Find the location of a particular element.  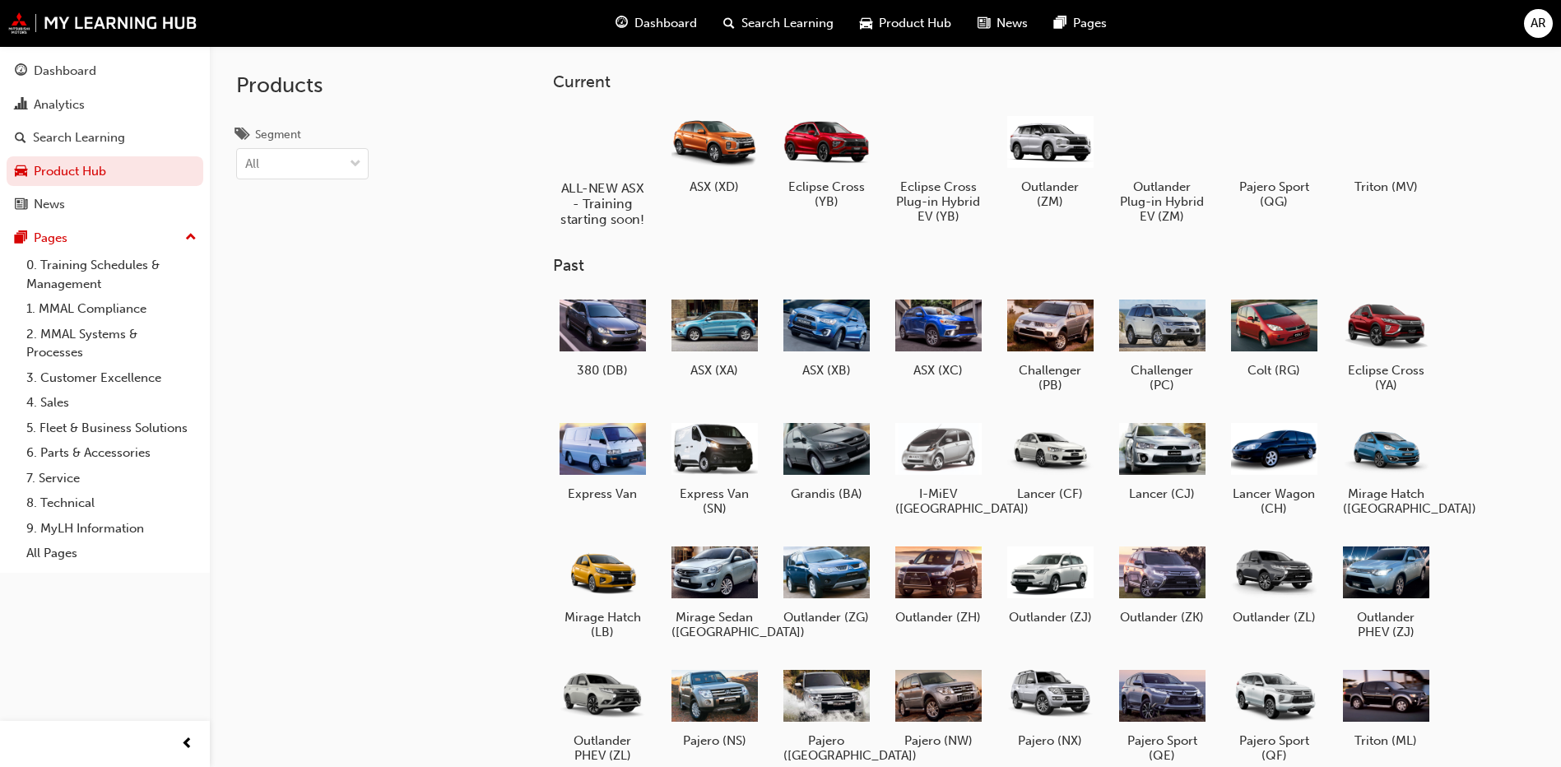

a: pages-iconPages is located at coordinates (1081, 23).